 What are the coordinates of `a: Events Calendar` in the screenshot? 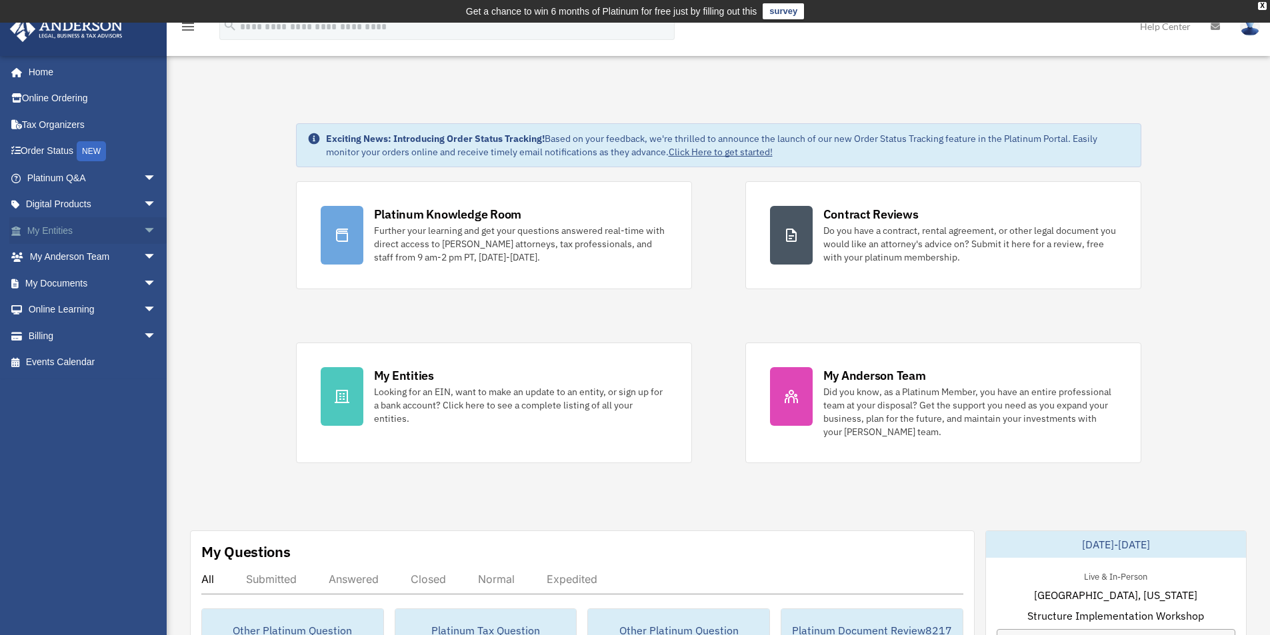 It's located at (93, 363).